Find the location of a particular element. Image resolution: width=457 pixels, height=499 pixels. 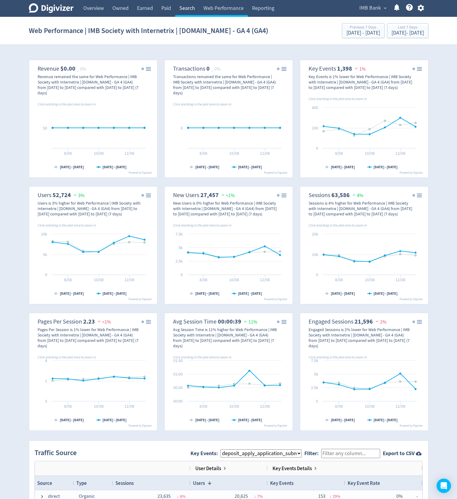

span: IMB Bank is located at coordinates (370, 8).